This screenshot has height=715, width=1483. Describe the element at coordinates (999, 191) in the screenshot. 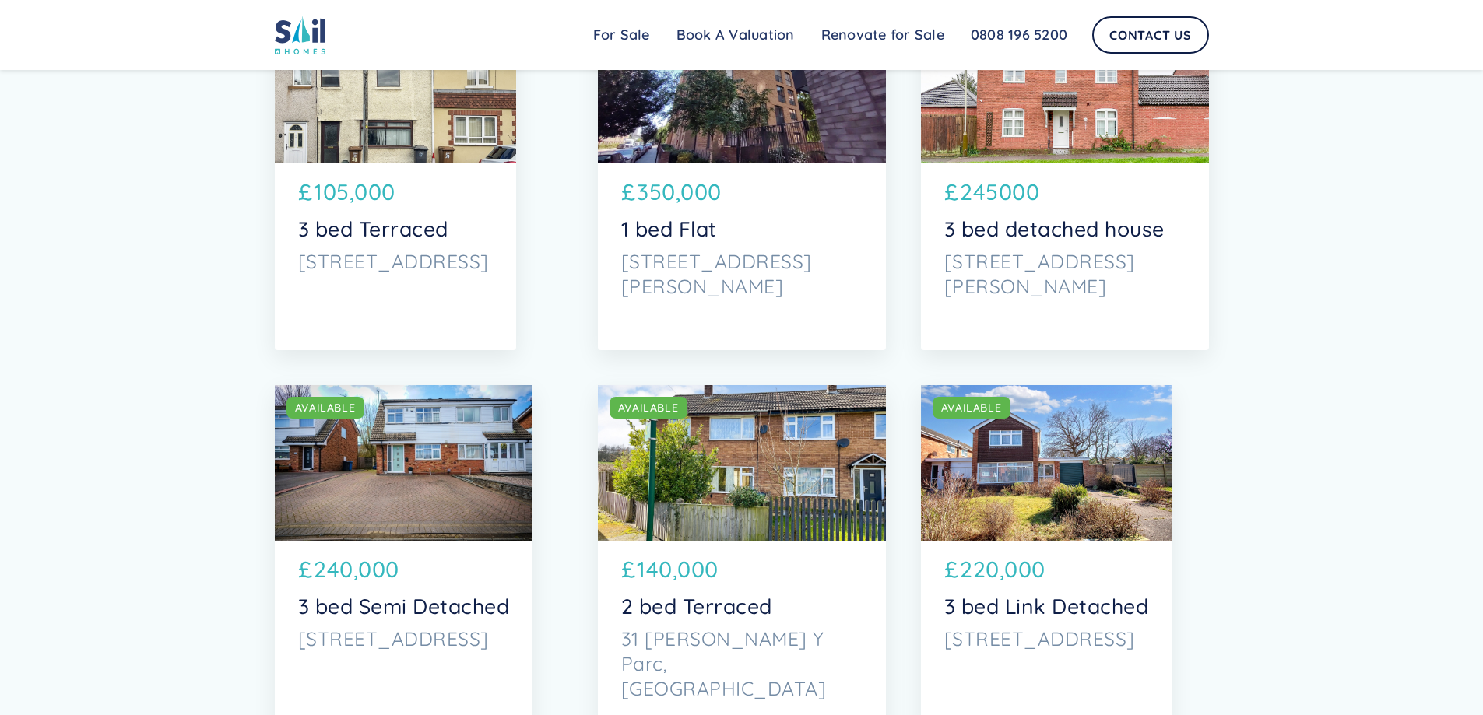

I see `p: 245000` at that location.